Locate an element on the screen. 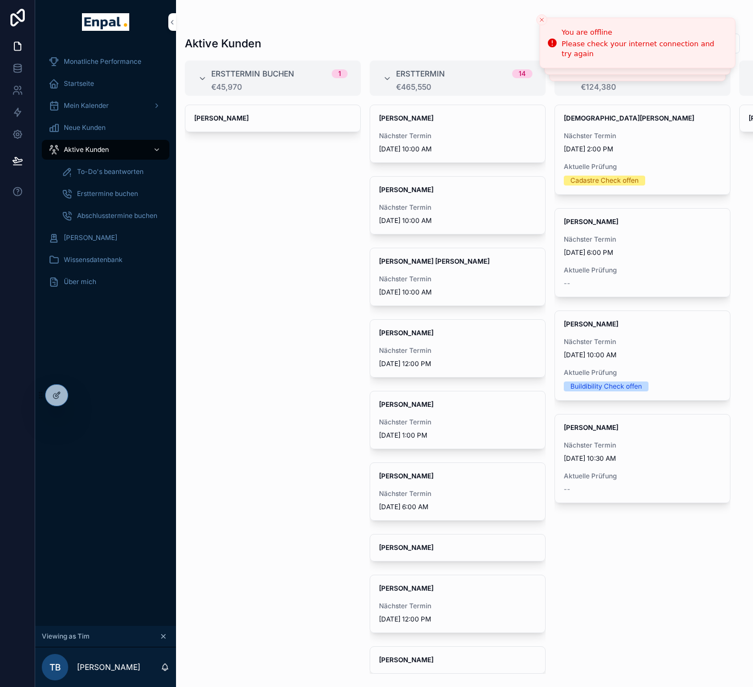 The image size is (753, 687). a: To-Do's beantworten is located at coordinates (112, 172).